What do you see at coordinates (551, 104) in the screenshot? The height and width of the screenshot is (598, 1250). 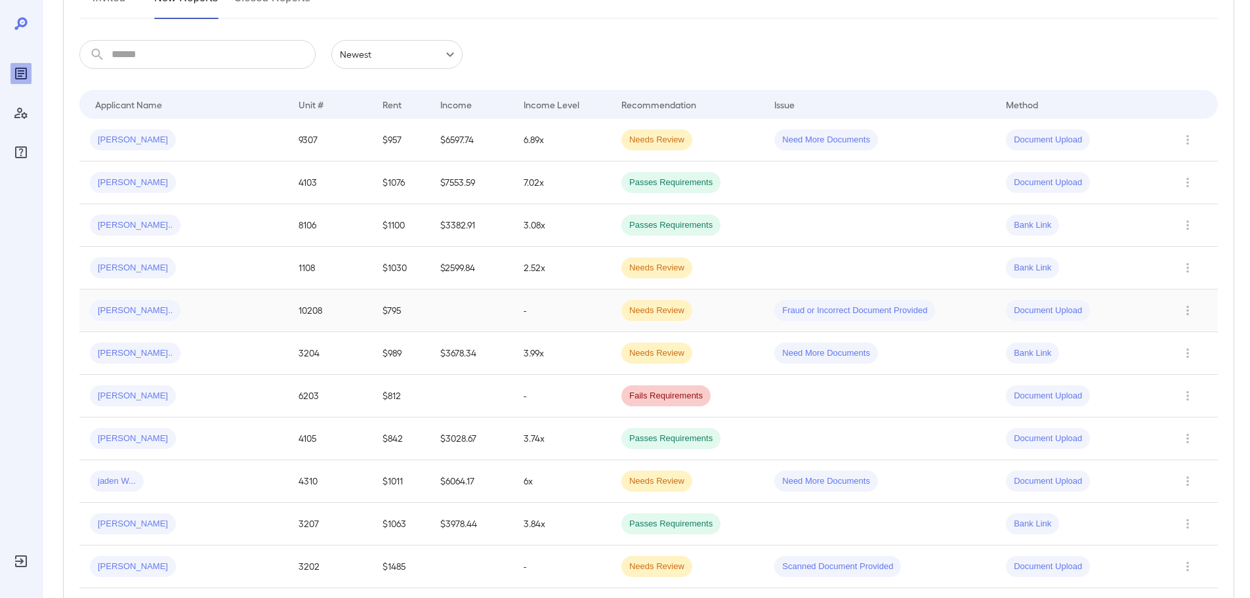 I see `div: Income Level` at bounding box center [551, 104].